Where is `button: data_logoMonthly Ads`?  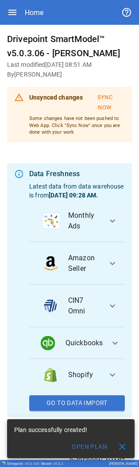
button: data_logoMonthly Ads is located at coordinates (77, 221).